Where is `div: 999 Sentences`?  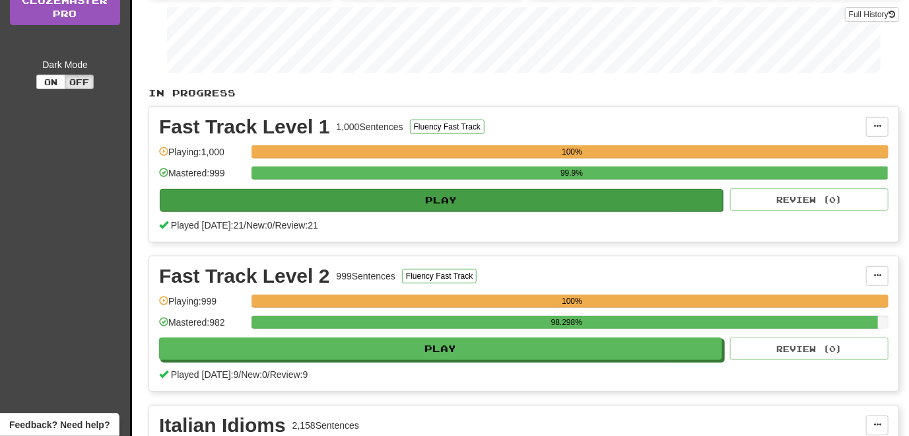 div: 999 Sentences is located at coordinates (366, 276).